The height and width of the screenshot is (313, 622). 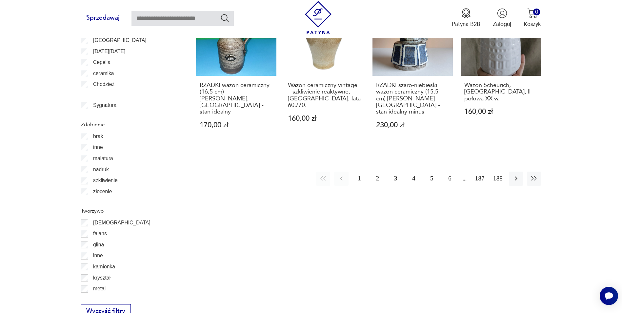 I want to click on p: 230,00 zł, so click(x=412, y=125).